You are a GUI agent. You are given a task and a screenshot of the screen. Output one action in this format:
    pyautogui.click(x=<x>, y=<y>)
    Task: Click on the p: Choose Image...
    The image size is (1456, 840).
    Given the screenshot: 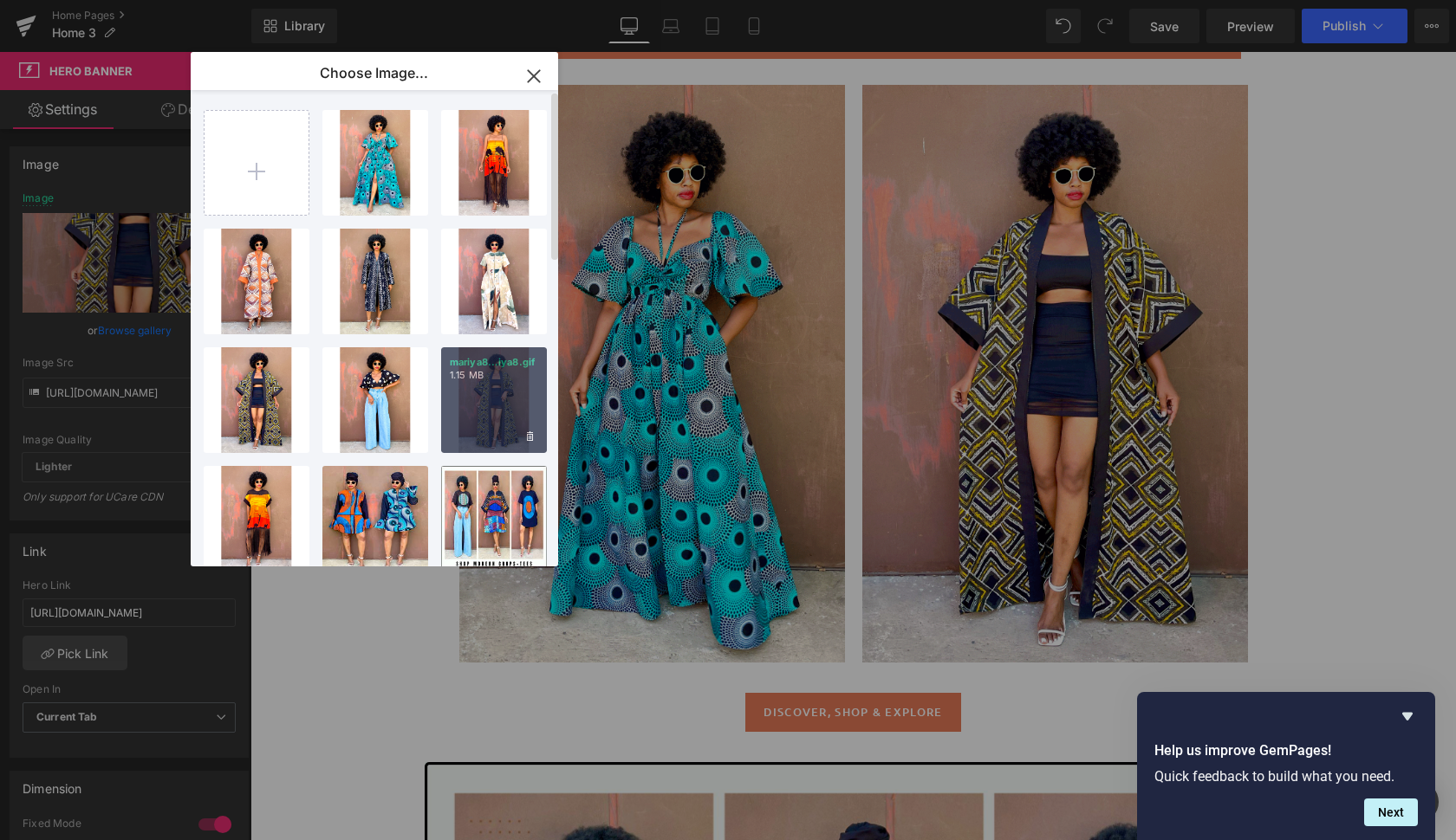 What is the action you would take?
    pyautogui.click(x=373, y=73)
    